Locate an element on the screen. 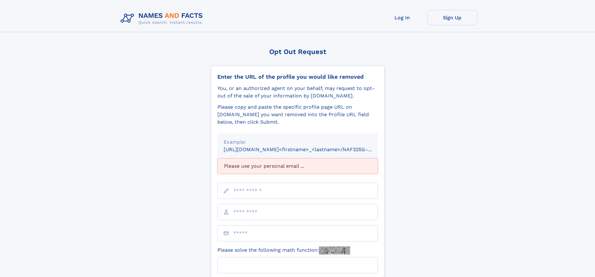 The image size is (595, 277). img: Logo Names and Facts is located at coordinates (163, 18).